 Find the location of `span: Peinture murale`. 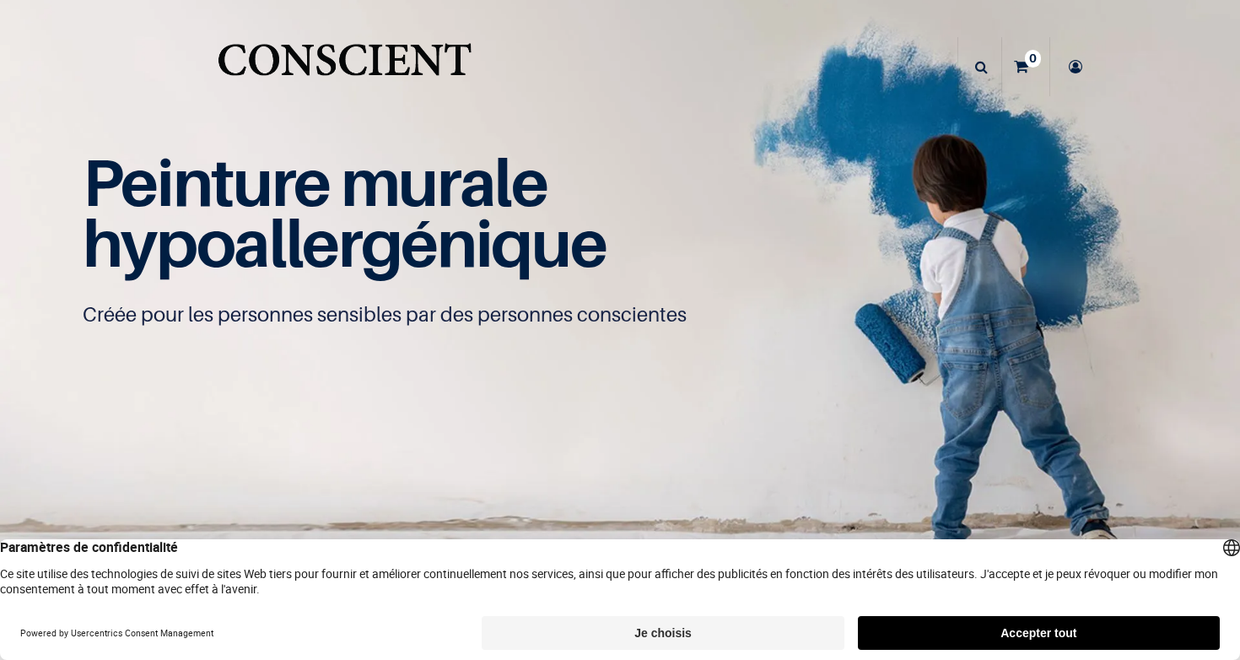

span: Peinture murale is located at coordinates (315, 181).